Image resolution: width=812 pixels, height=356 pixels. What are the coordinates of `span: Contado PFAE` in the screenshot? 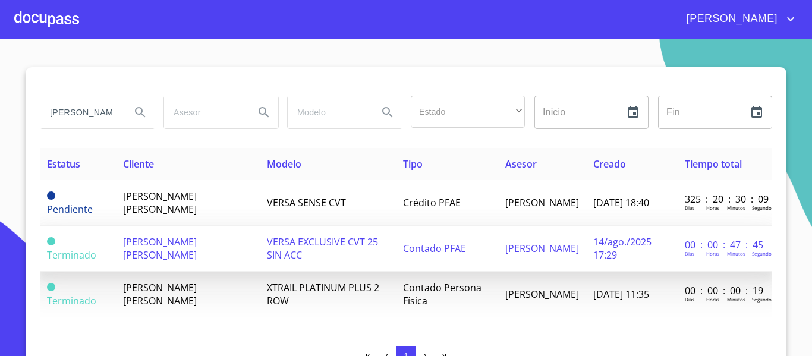 It's located at (434, 248).